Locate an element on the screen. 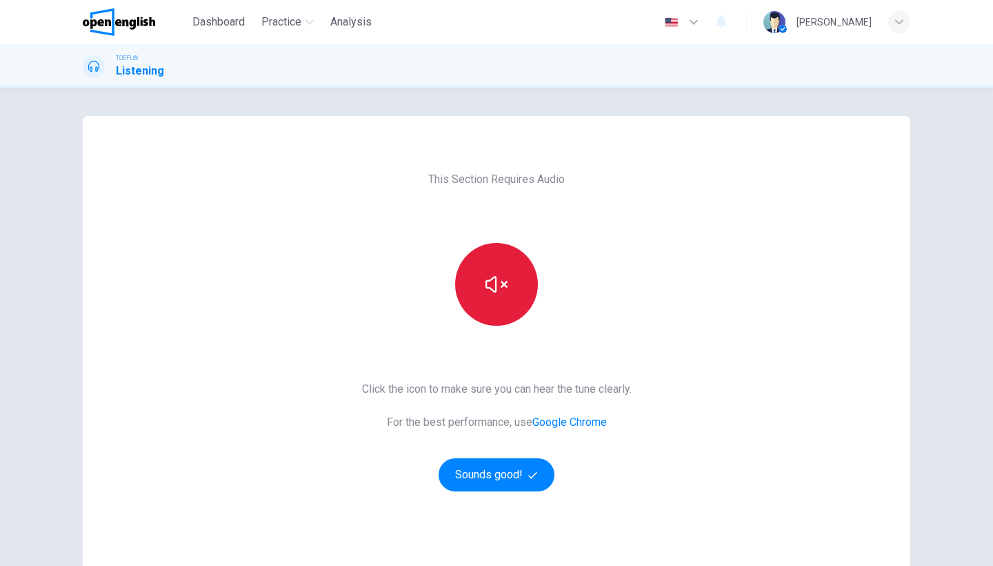 This screenshot has height=566, width=993. a: OpenEnglish logo is located at coordinates (134, 22).